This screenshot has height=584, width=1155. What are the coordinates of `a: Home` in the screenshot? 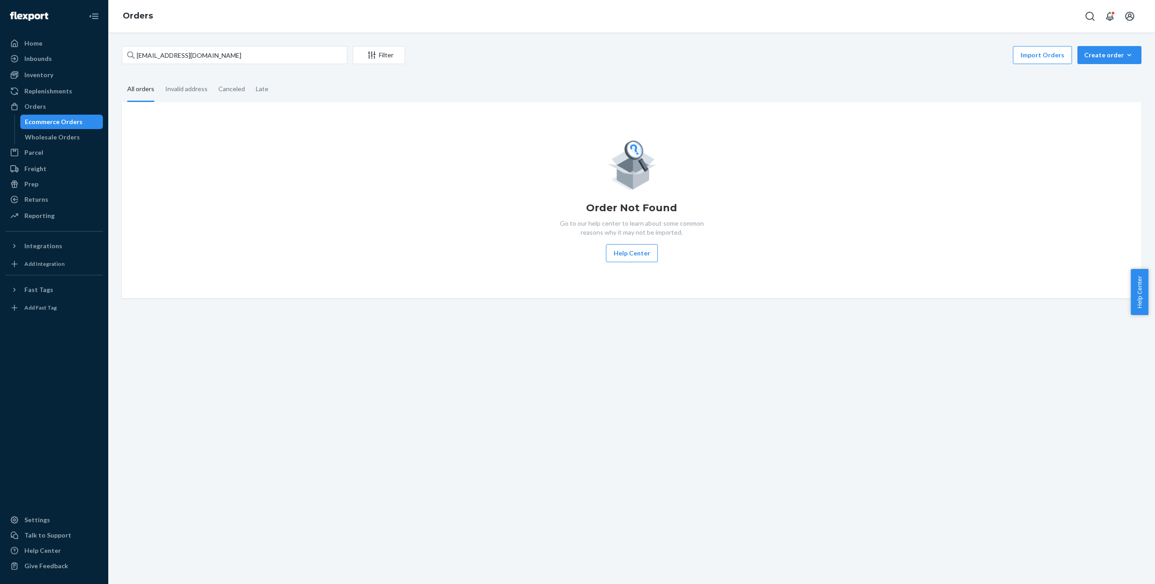 It's located at (54, 43).